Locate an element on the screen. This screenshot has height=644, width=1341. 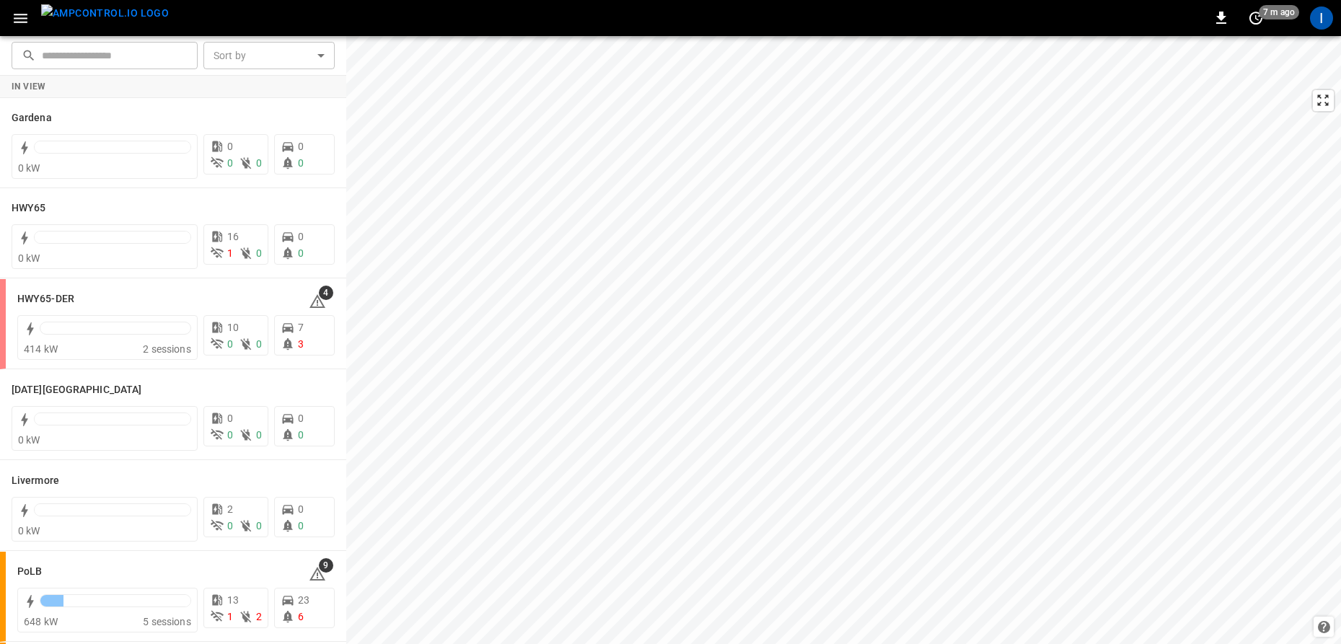
span: 7 is located at coordinates (301, 327).